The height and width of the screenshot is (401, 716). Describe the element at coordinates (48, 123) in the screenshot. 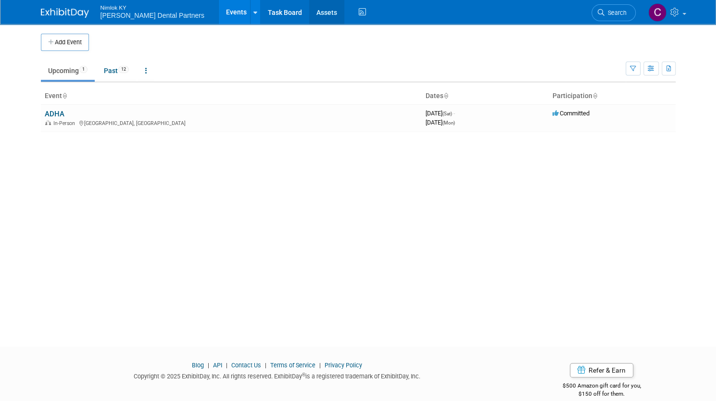

I see `img: In-Person Event` at that location.